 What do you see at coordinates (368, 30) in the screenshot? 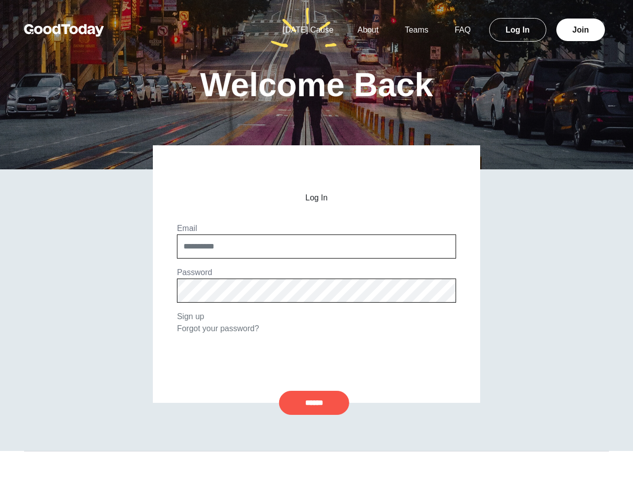
I see `a: About` at bounding box center [368, 30].